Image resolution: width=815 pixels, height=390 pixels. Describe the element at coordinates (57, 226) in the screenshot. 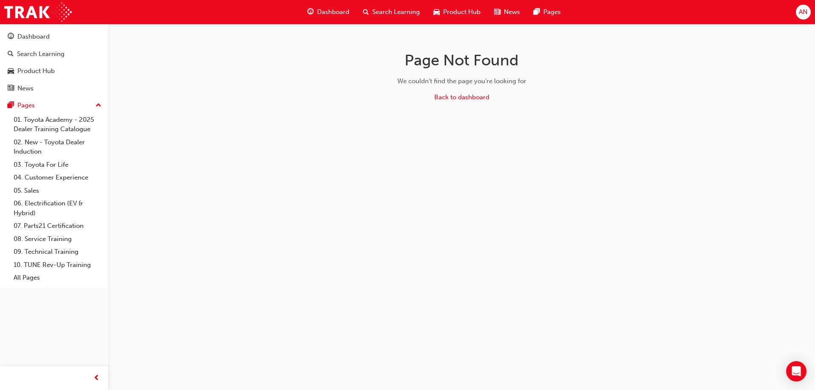

I see `a: 07. Parts21 Certification` at that location.